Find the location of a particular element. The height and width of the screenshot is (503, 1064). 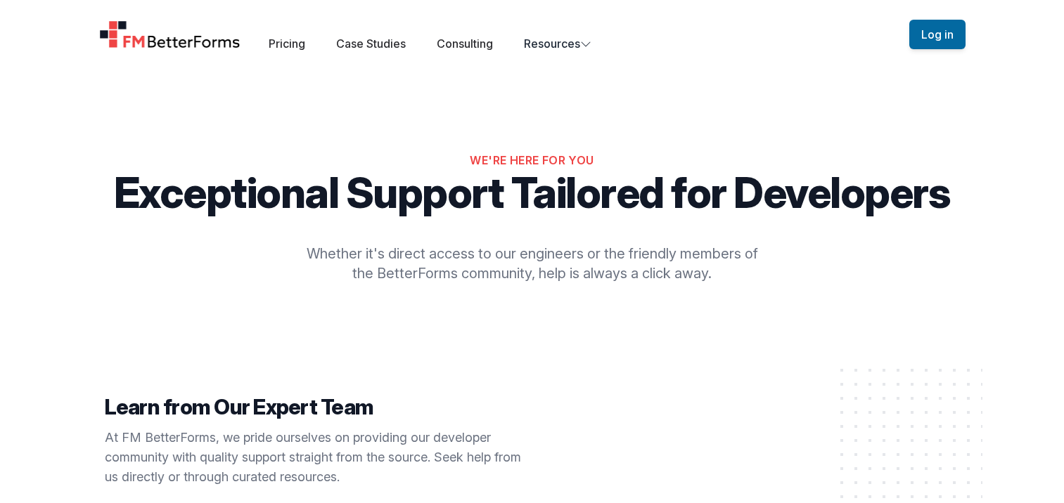

p: Exceptional Support Tailored for Developers is located at coordinates (532, 193).